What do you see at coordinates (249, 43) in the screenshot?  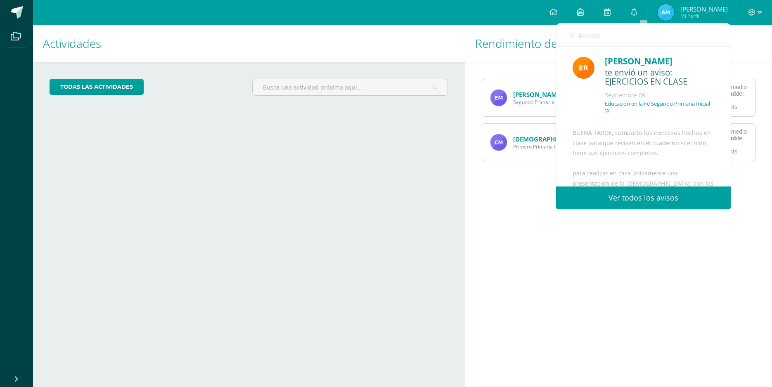 I see `h1: Actividades` at bounding box center [249, 43].